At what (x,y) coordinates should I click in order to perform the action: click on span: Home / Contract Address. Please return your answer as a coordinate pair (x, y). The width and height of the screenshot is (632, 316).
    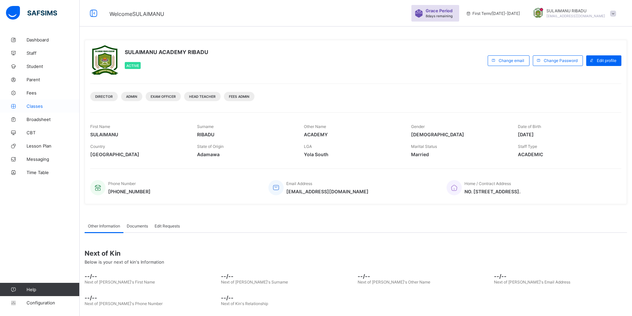
    Looking at the image, I should click on (488, 184).